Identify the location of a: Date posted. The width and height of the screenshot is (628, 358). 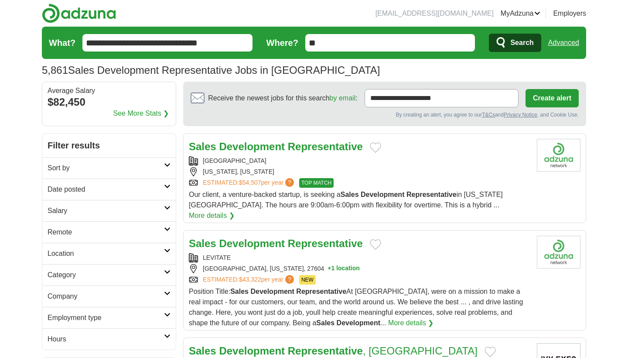
(109, 189).